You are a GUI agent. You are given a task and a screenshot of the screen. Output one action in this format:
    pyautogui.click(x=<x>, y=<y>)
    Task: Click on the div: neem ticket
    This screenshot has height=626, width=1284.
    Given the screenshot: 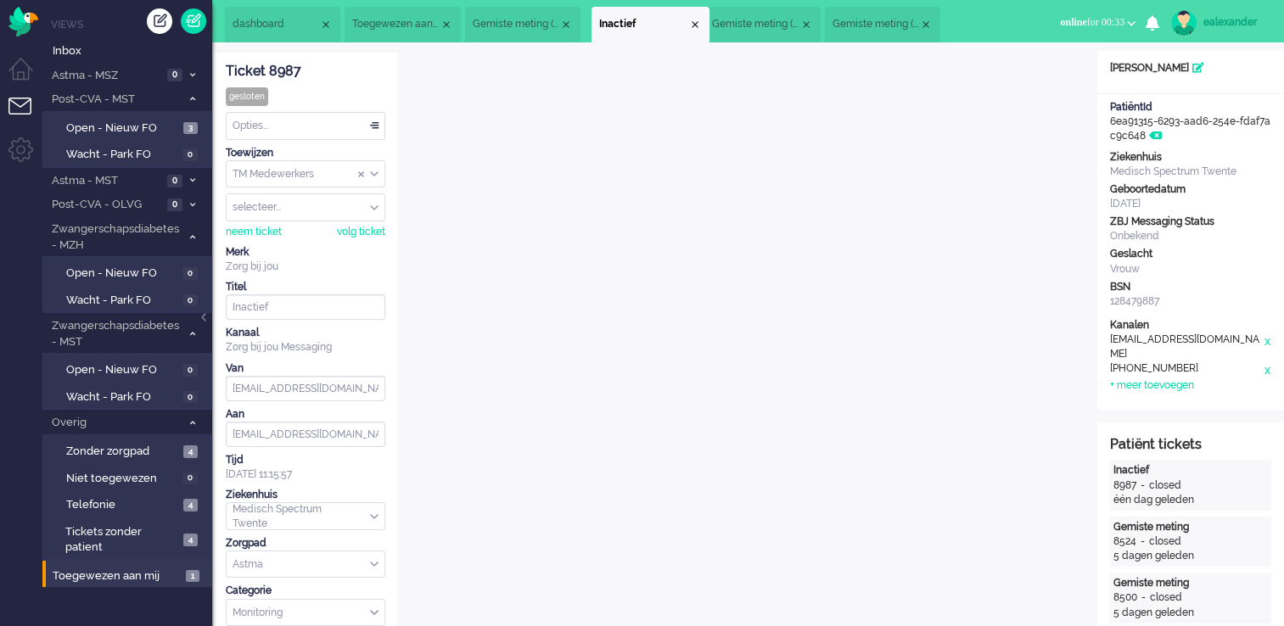 What is the action you would take?
    pyautogui.click(x=254, y=232)
    